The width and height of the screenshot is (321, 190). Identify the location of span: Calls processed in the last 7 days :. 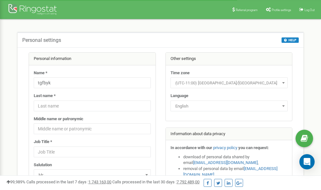
(69, 182).